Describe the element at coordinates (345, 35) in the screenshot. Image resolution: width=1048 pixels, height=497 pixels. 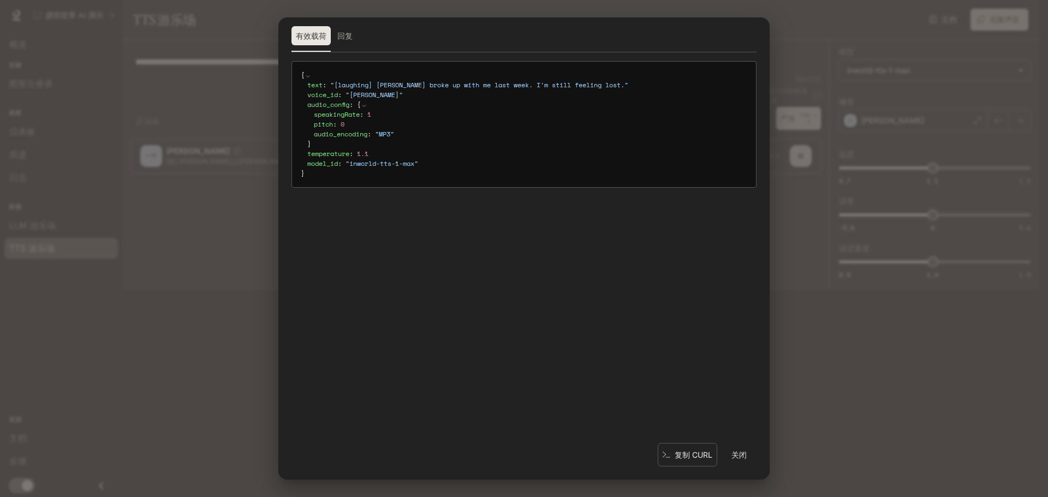
I see `font: 回复` at that location.